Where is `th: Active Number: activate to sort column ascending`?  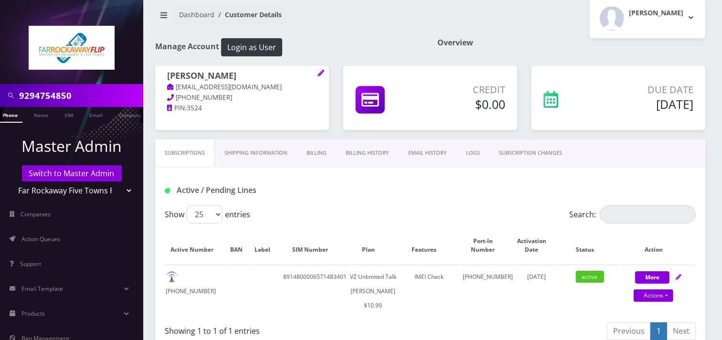 th: Active Number: activate to sort column ascending is located at coordinates (197, 245).